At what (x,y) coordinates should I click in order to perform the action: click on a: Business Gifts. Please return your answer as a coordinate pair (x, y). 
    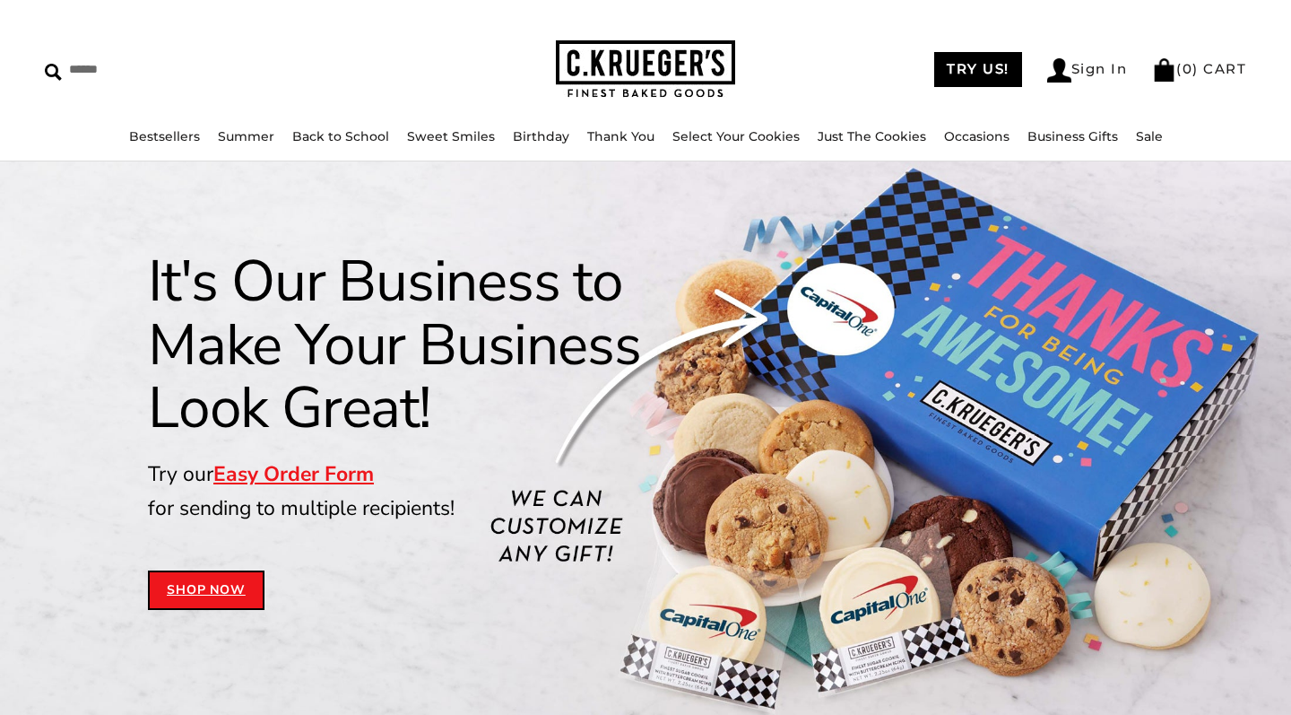
    Looking at the image, I should click on (1072, 136).